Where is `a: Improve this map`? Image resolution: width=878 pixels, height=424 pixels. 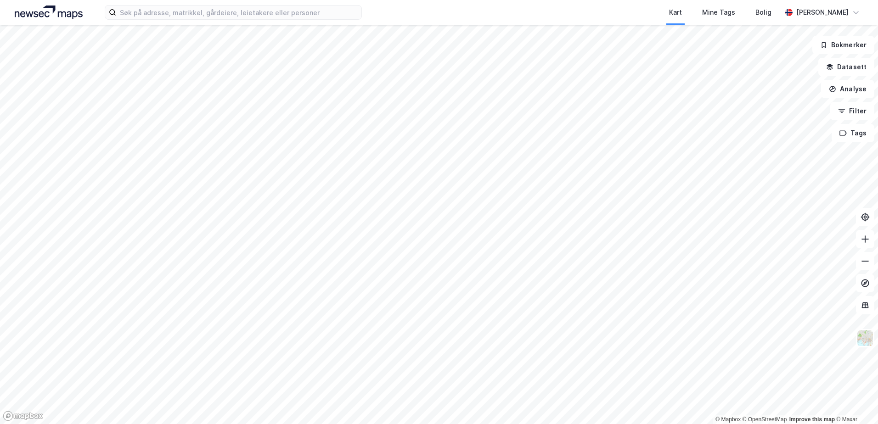
a: Improve this map is located at coordinates (812, 420).